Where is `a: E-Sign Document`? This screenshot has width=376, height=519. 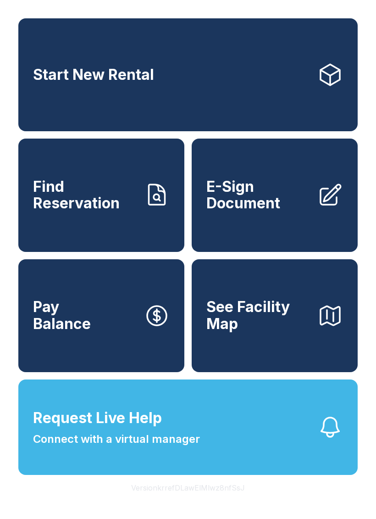
a: E-Sign Document is located at coordinates (275, 195).